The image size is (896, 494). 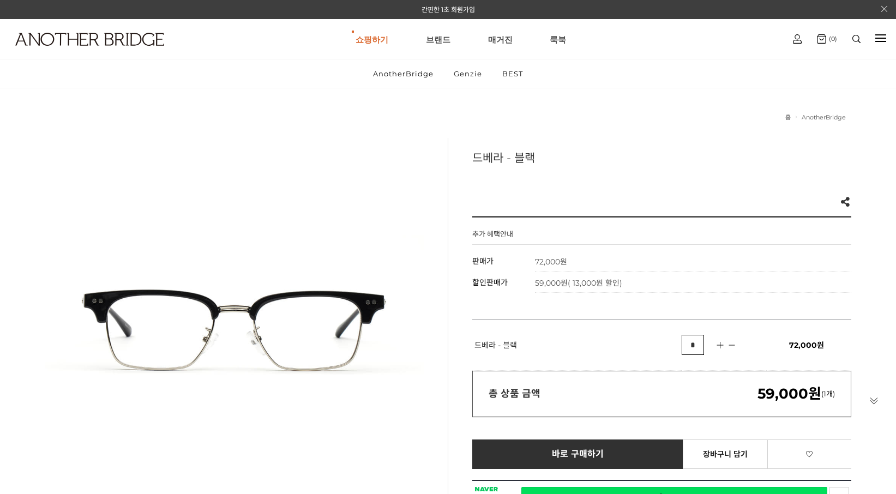 What do you see at coordinates (514, 394) in the screenshot?
I see `strong: 총 상품 금액` at bounding box center [514, 394].